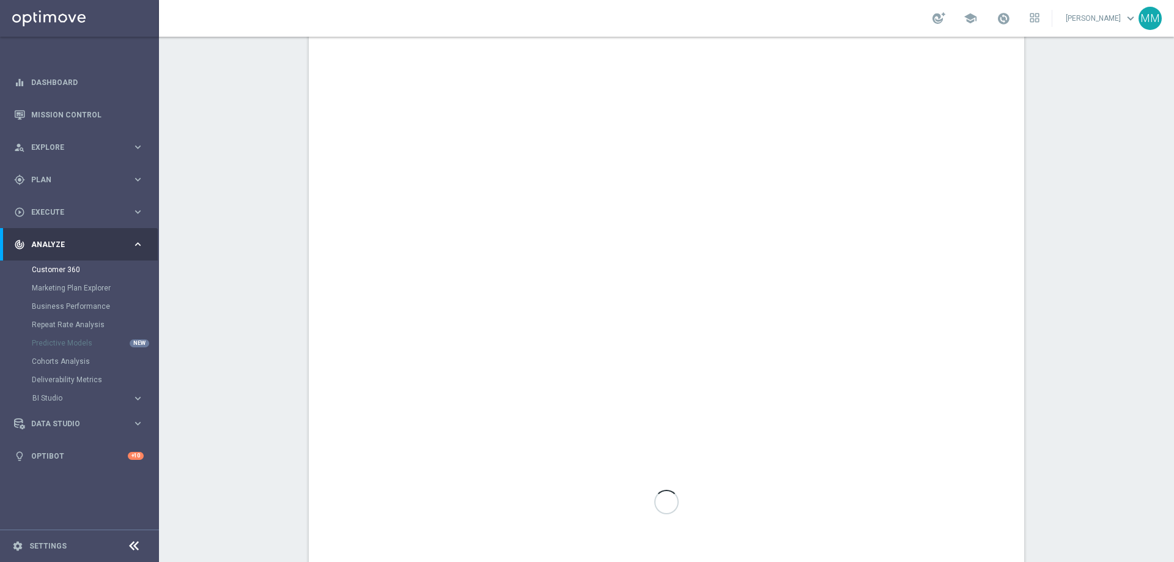 Image resolution: width=1174 pixels, height=562 pixels. I want to click on div: Predictive Models, so click(95, 343).